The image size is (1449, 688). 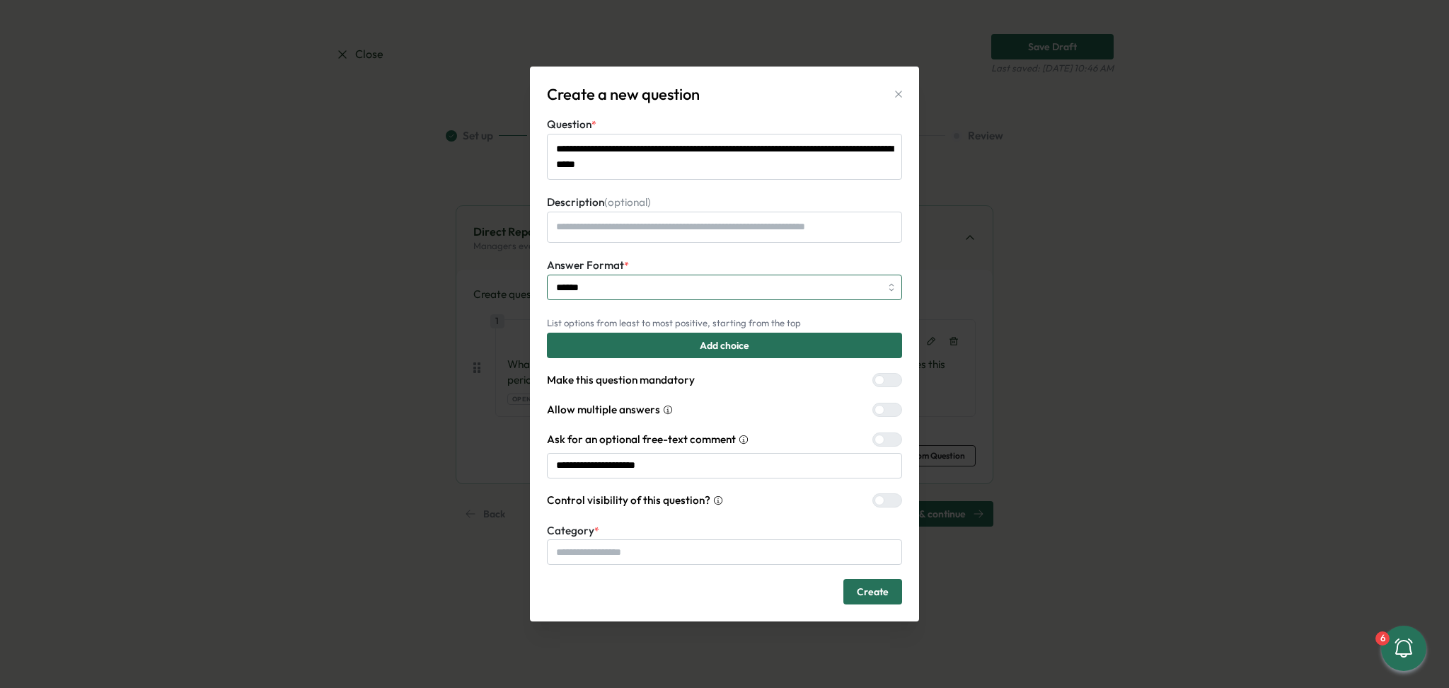 What do you see at coordinates (872, 592) in the screenshot?
I see `span: Create` at bounding box center [872, 592].